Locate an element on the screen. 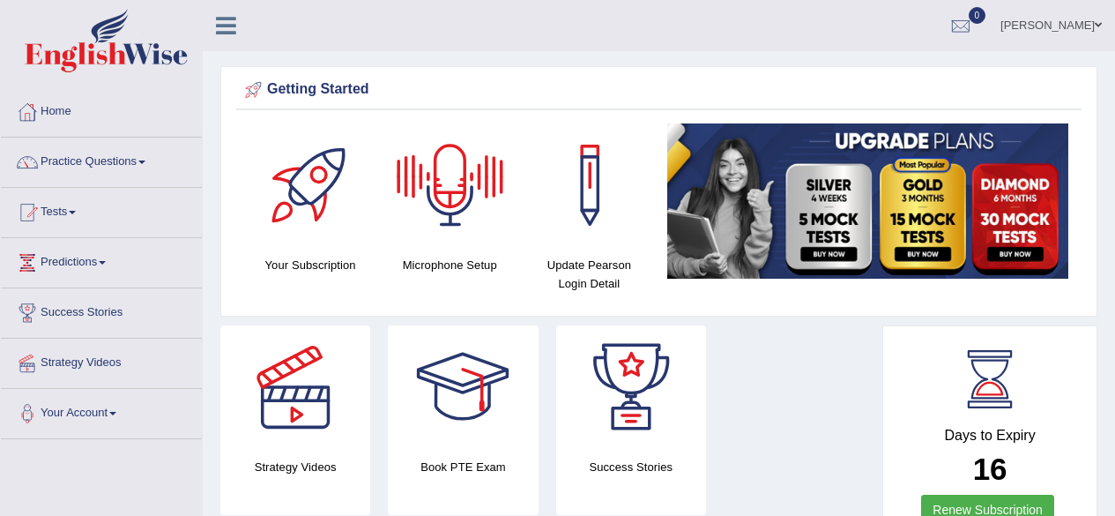 The width and height of the screenshot is (1115, 516). h4: Strategy Videos is located at coordinates (295, 466).